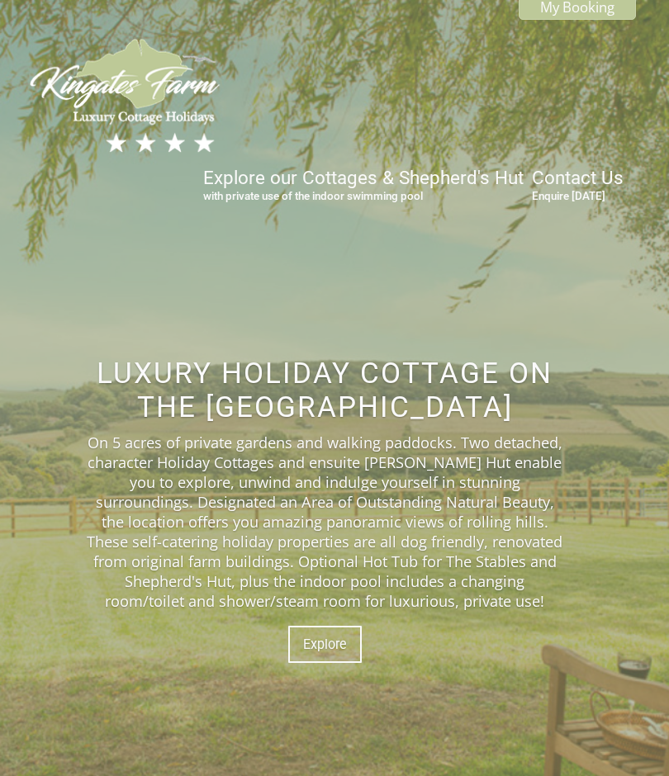 The width and height of the screenshot is (669, 776). What do you see at coordinates (324, 644) in the screenshot?
I see `a: Explore` at bounding box center [324, 644].